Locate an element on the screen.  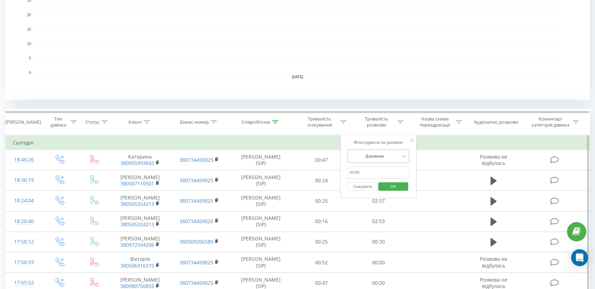
div: Клієнт is located at coordinates (135, 122).